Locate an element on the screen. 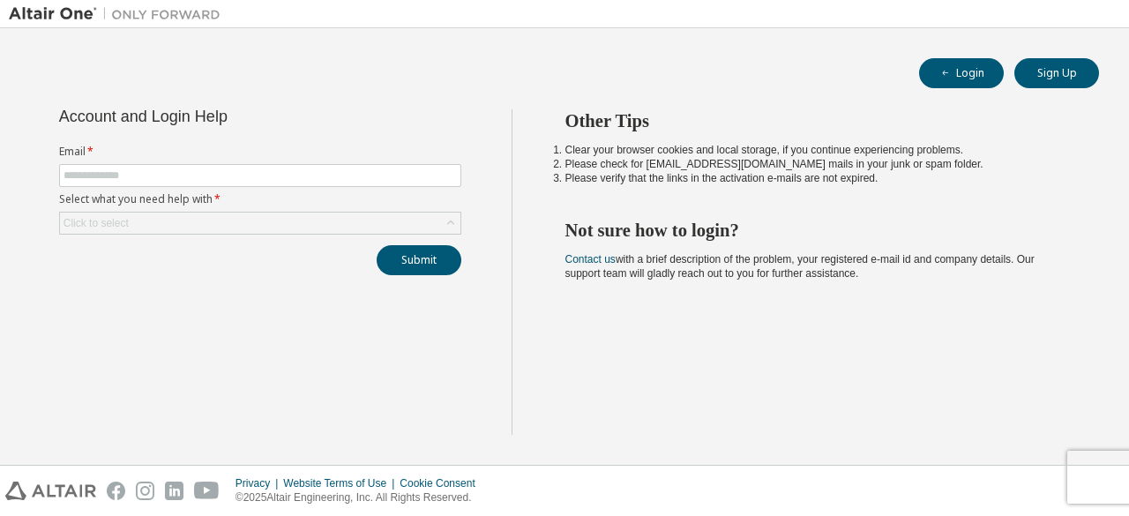 The height and width of the screenshot is (516, 1129). li: Clear your browser cookies and local storage, if you continue experiencing problems. is located at coordinates (817, 150).